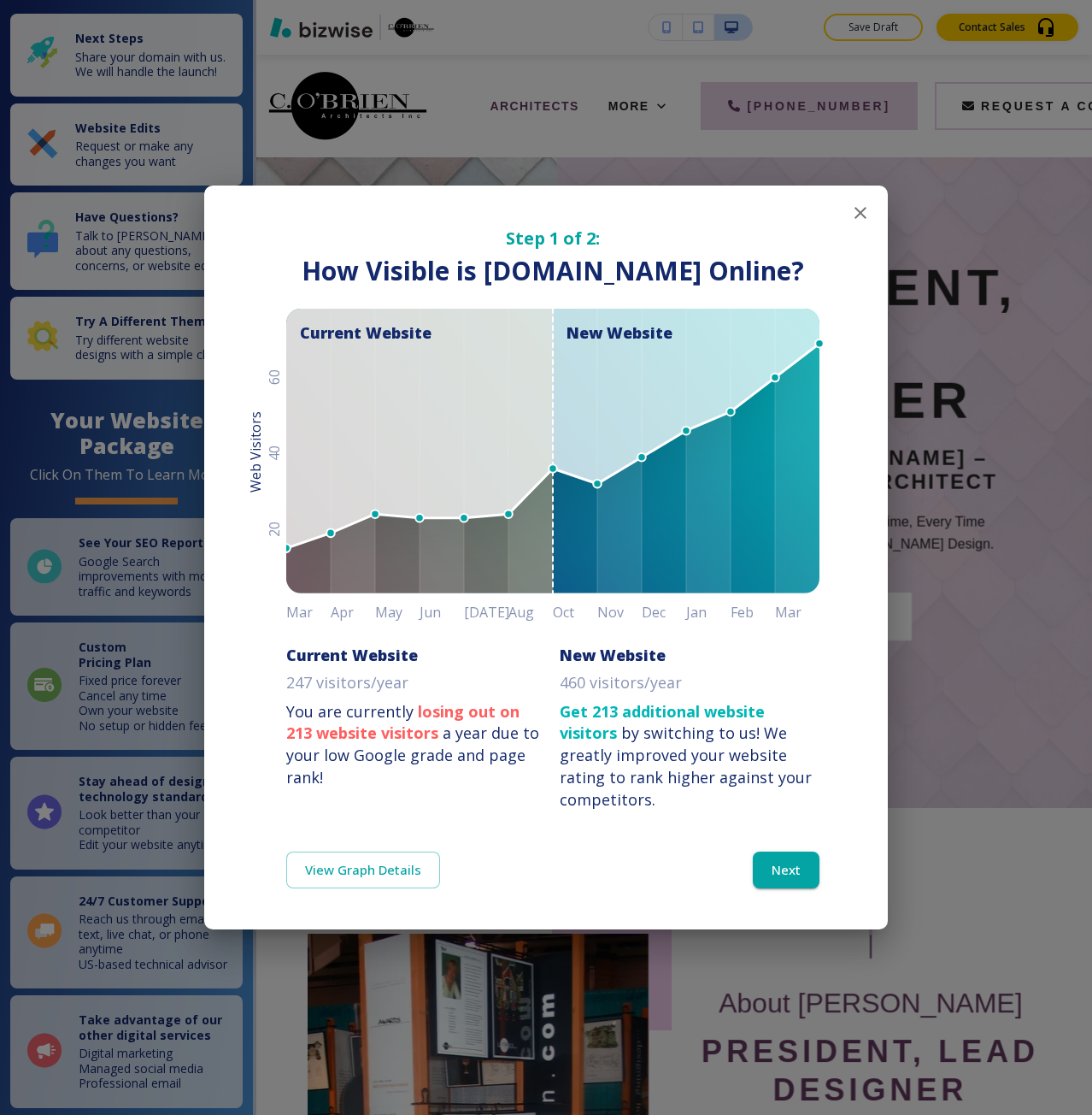  What do you see at coordinates (708, 612) in the screenshot?
I see `h6: Jan` at bounding box center [708, 612].